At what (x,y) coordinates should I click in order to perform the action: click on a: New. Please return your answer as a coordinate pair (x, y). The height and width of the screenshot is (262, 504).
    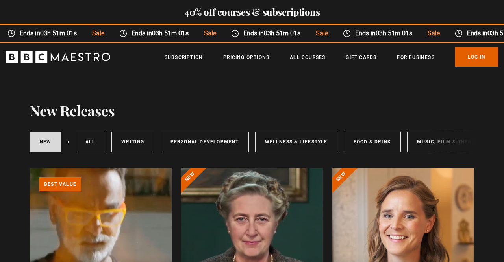
    Looking at the image, I should click on (46, 142).